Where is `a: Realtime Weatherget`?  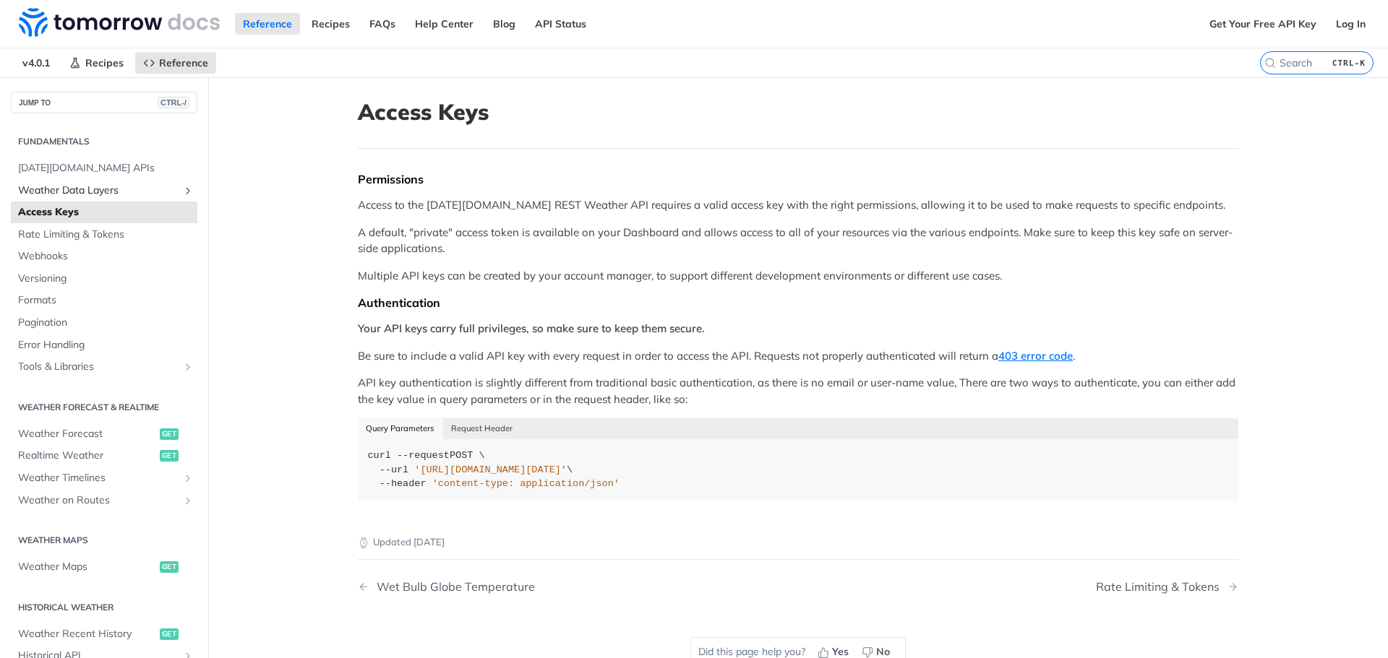
a: Realtime Weatherget is located at coordinates (104, 456).